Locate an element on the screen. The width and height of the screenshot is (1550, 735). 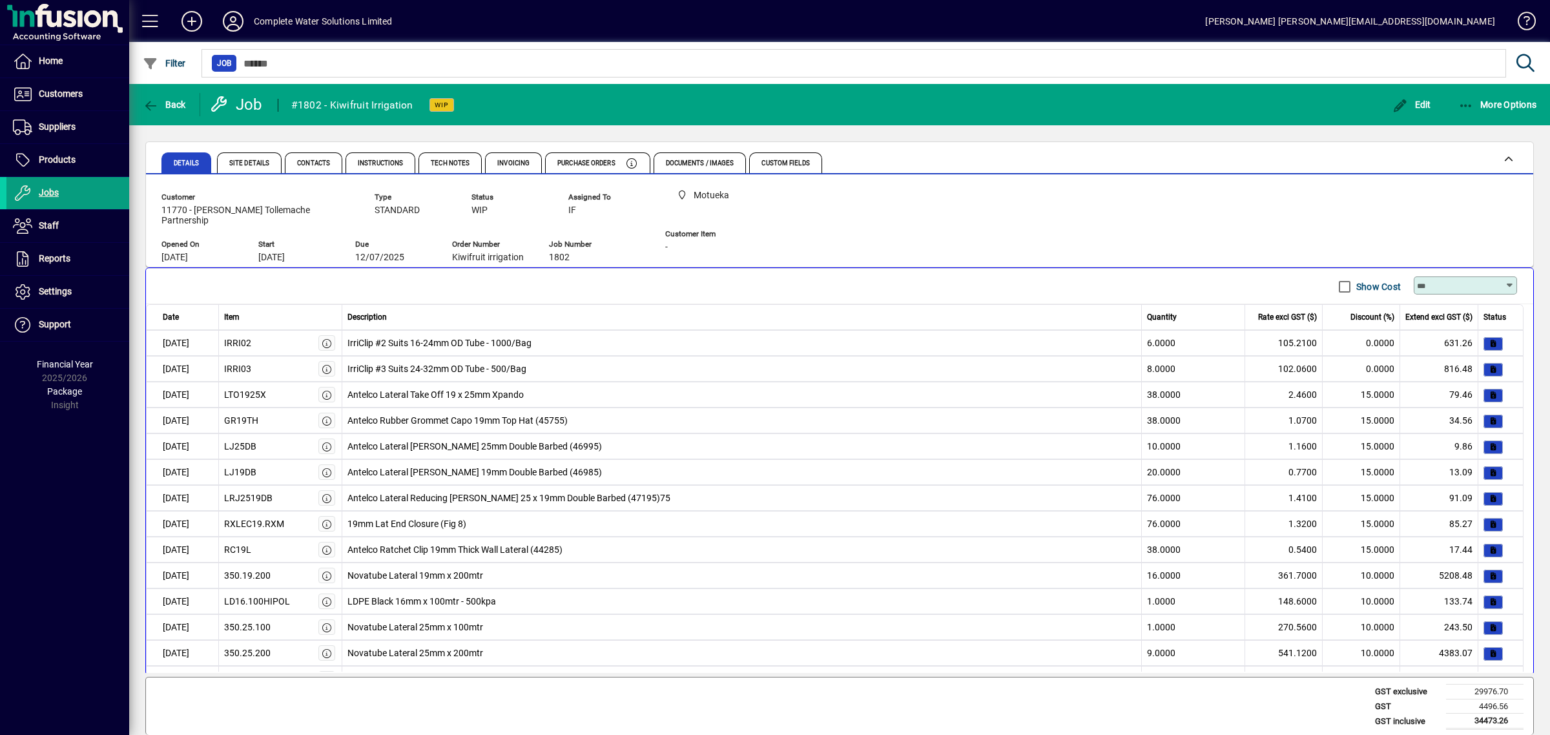
span: Reports is located at coordinates (54, 258).